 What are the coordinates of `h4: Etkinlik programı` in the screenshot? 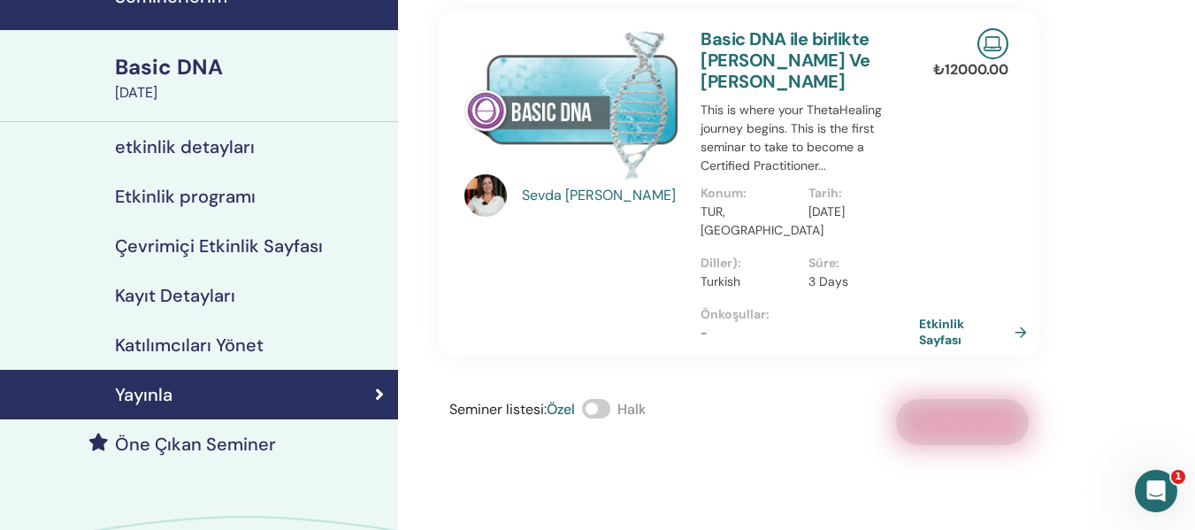 It's located at (185, 196).